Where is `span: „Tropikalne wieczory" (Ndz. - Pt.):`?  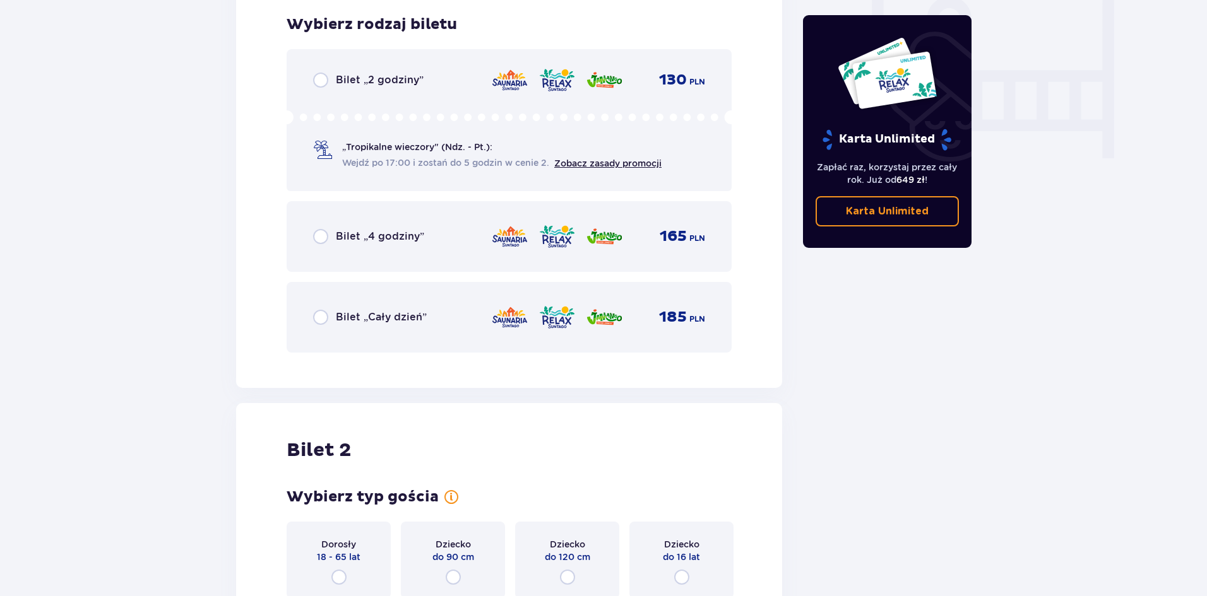
span: „Tropikalne wieczory" (Ndz. - Pt.): is located at coordinates (417, 147).